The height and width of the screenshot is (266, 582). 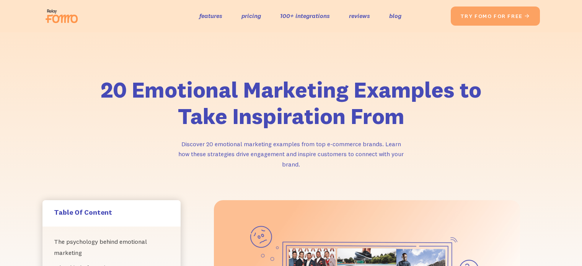 I want to click on p: Discover 20 emotional marketing examples from top e-commerce brands. Learn how these strategies d..., so click(x=291, y=154).